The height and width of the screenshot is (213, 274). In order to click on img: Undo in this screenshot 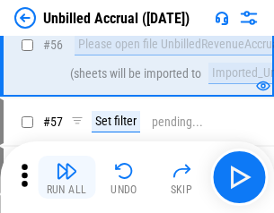, I will do `click(124, 171)`.